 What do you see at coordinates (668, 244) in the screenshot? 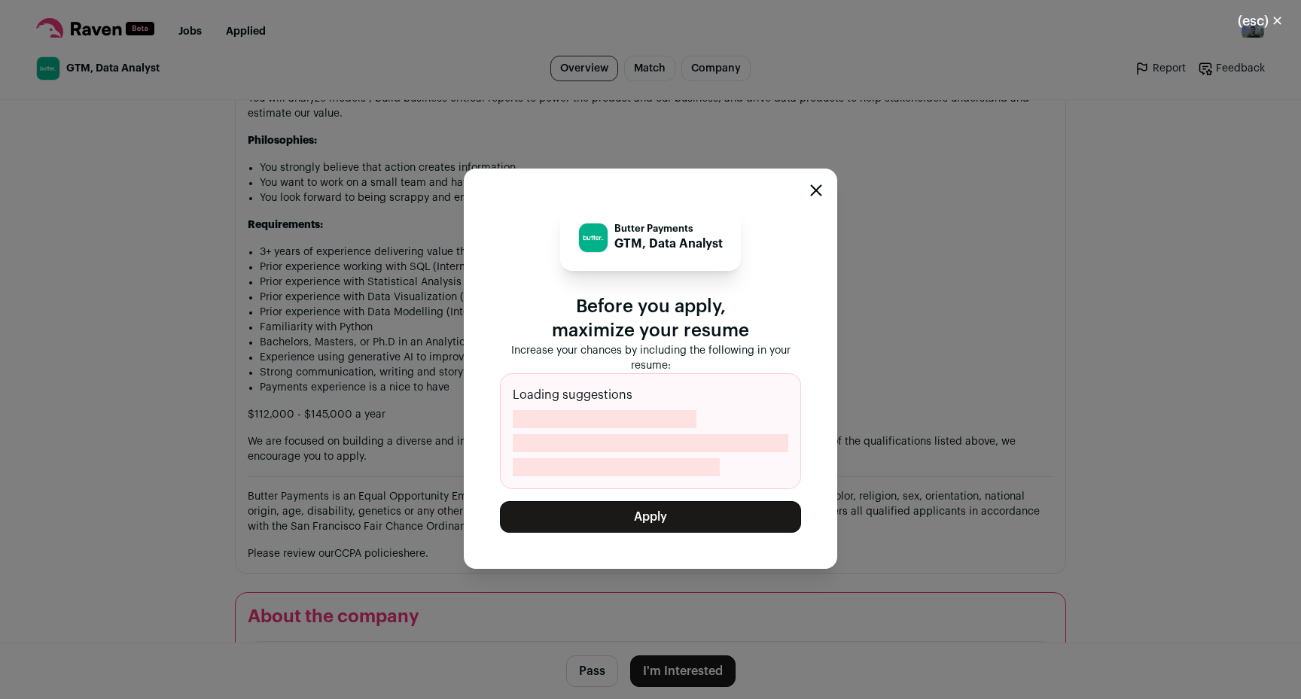
I see `p: GTM, Data Analyst` at bounding box center [668, 244].